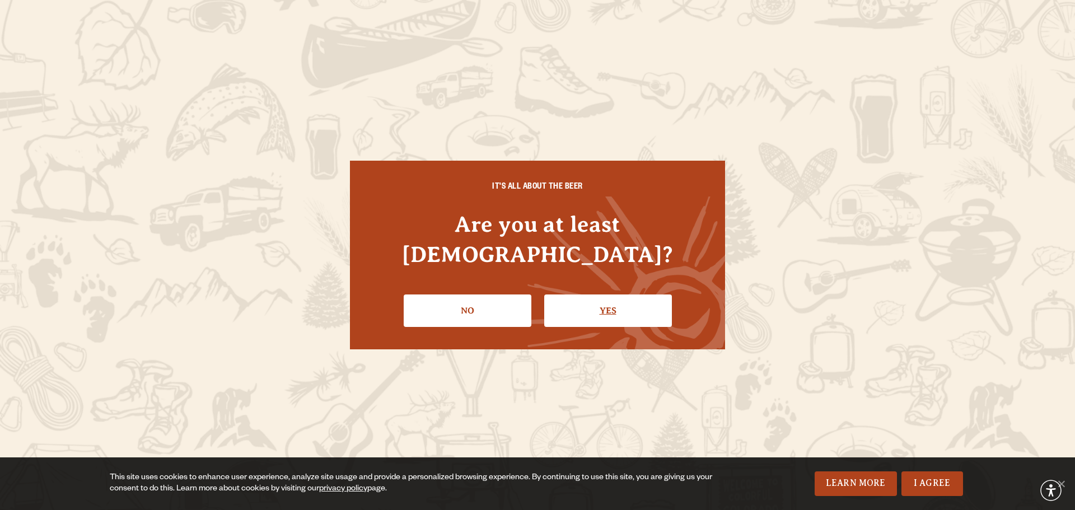 The height and width of the screenshot is (510, 1075). Describe the element at coordinates (415, 484) in the screenshot. I see `div: This site uses cookies to enhance user experience, analyze site usage and provide a personalized ...` at that location.